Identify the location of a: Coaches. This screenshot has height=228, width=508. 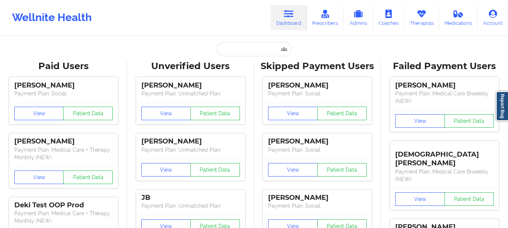
(388, 18).